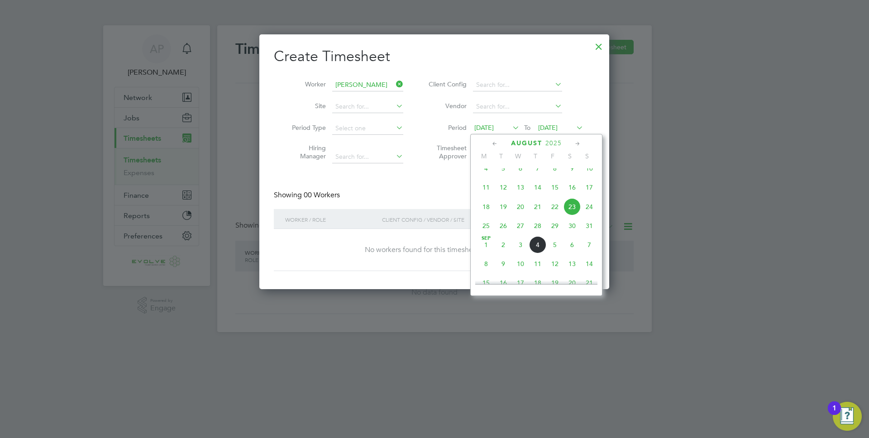 The image size is (869, 438). I want to click on span: 24, so click(589, 207).